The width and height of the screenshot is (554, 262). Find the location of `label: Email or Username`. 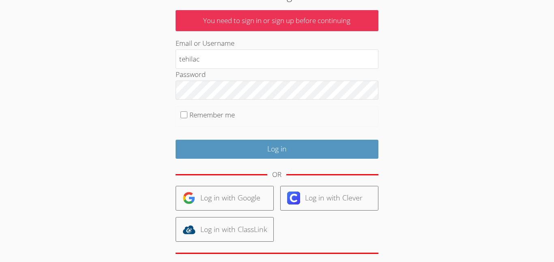

label: Email or Username is located at coordinates (205, 43).